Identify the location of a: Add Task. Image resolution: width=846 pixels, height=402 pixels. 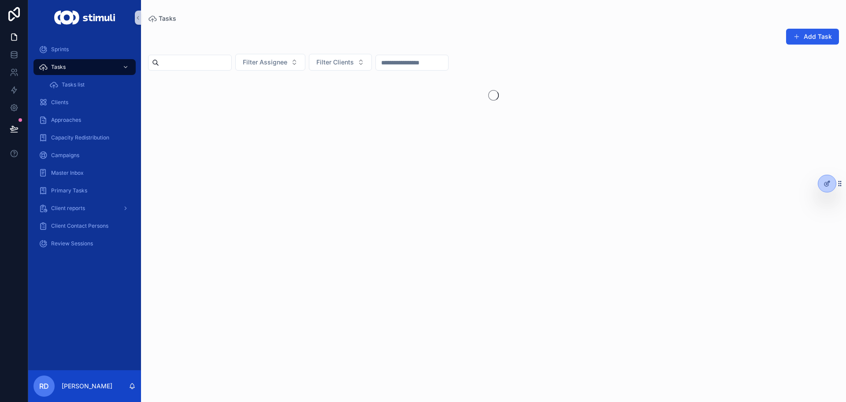
(813, 37).